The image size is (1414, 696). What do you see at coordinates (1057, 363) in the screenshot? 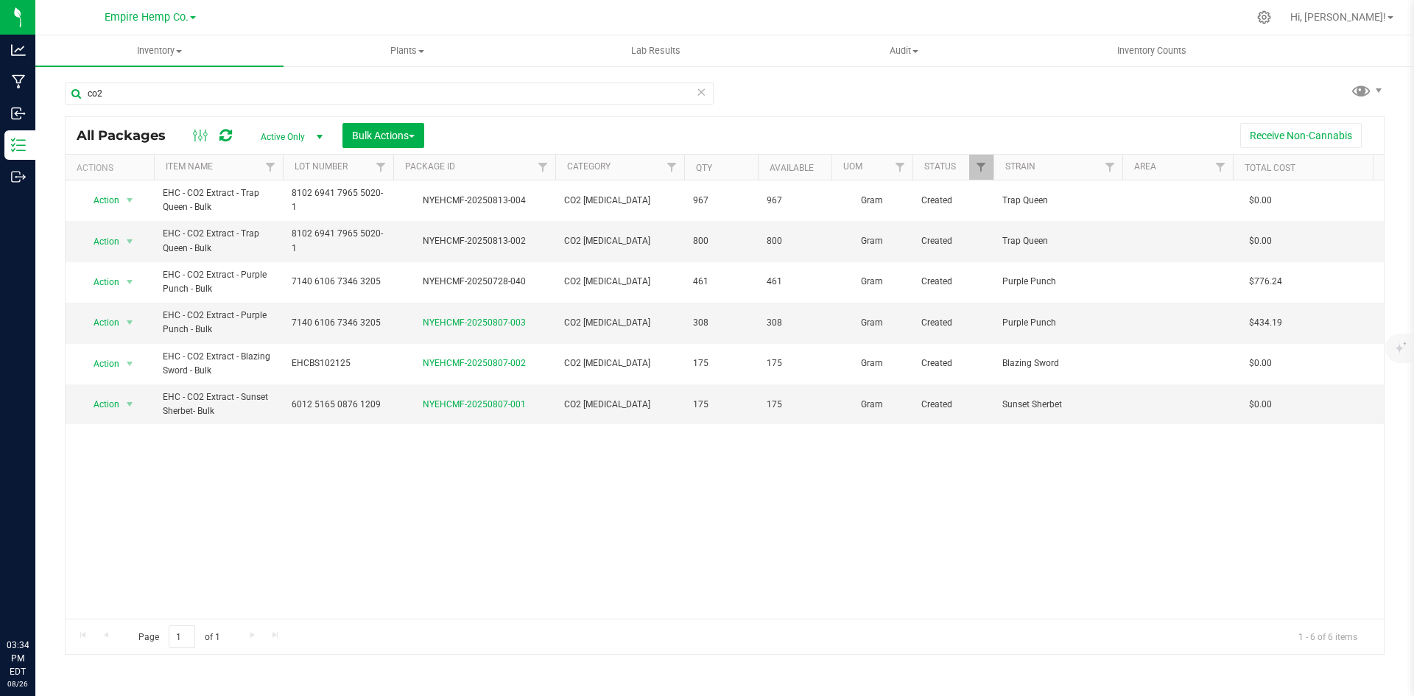
I see `span: Blazing Sword` at bounding box center [1057, 363].